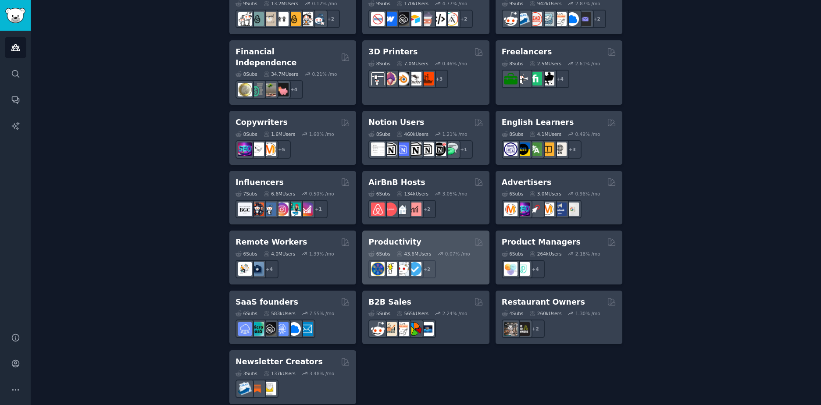 This screenshot has width=821, height=405. I want to click on img: InstagramMarketing, so click(282, 209).